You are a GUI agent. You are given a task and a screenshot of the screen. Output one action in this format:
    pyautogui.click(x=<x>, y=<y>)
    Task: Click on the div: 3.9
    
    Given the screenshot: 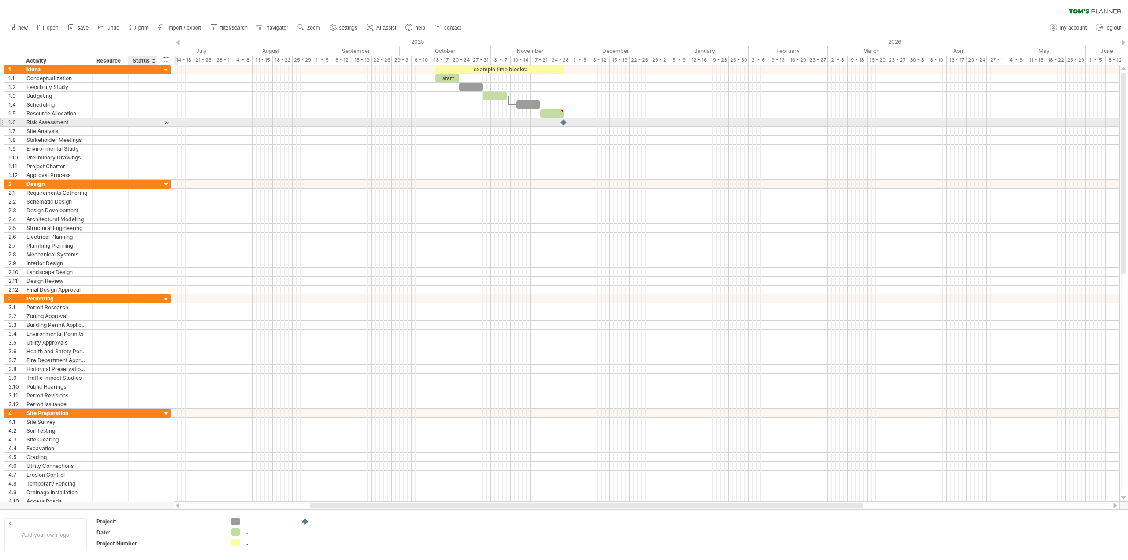 What is the action you would take?
    pyautogui.click(x=15, y=378)
    